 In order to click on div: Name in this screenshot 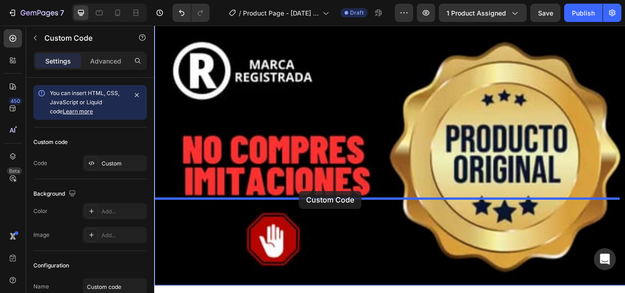, I will do `click(41, 287)`.